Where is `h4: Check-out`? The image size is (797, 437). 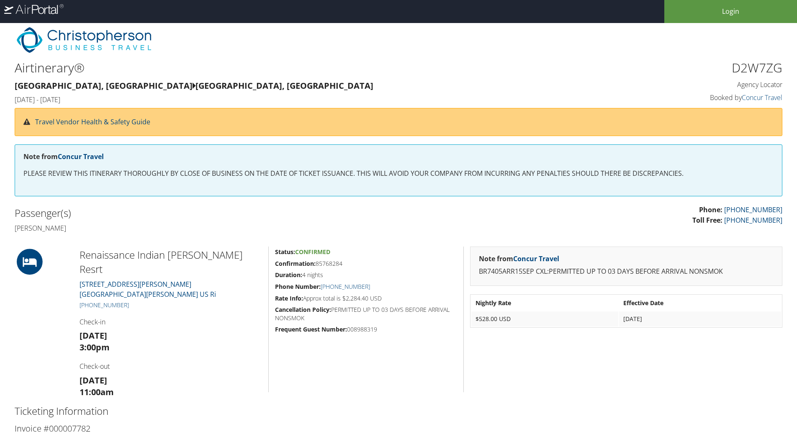
h4: Check-out is located at coordinates (171, 366).